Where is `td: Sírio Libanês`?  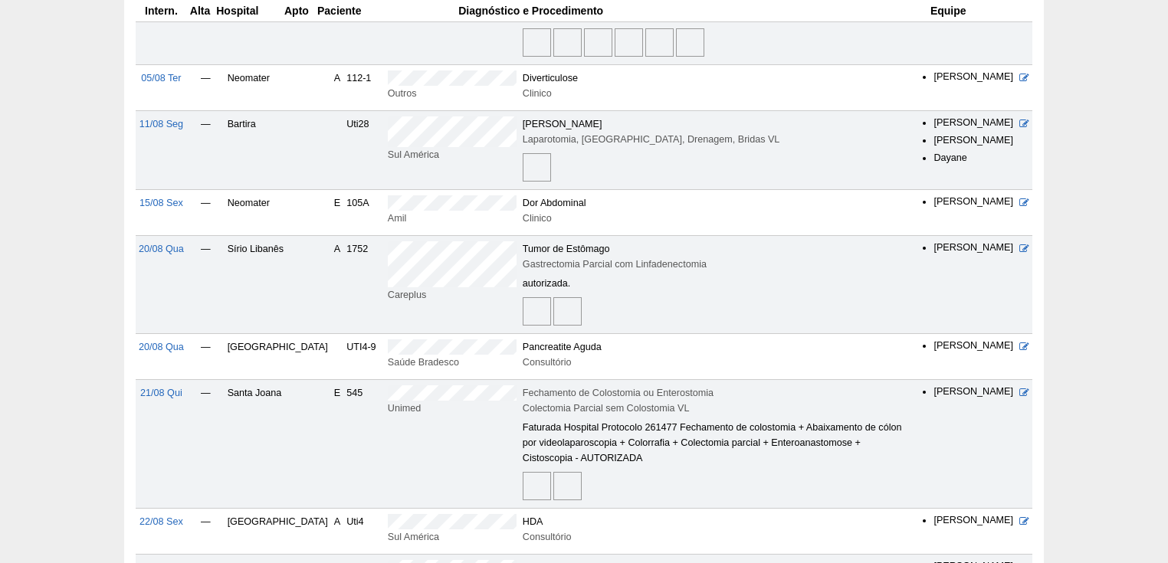 td: Sírio Libanês is located at coordinates (277, 285).